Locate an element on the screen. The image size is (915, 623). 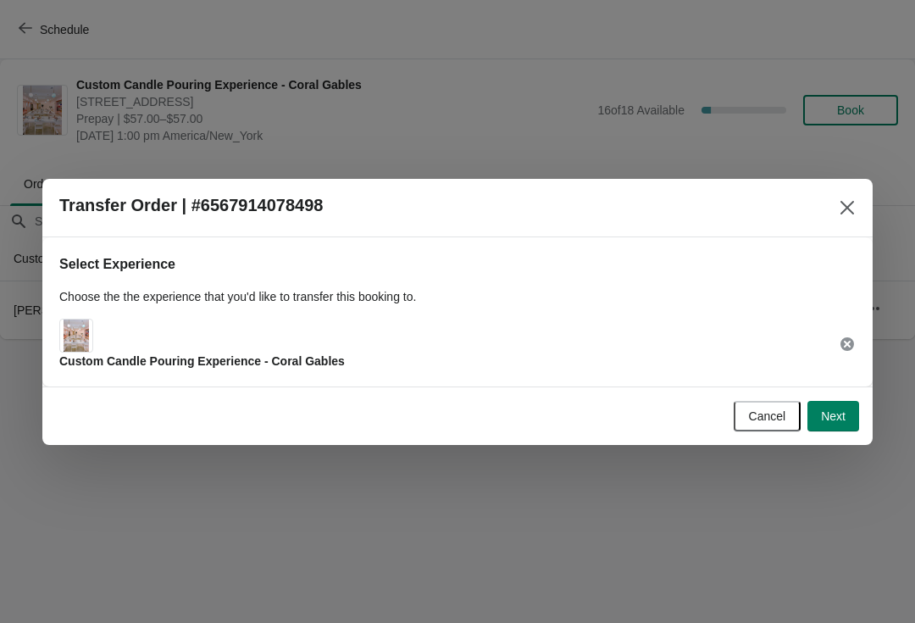
span: Next is located at coordinates (833, 416).